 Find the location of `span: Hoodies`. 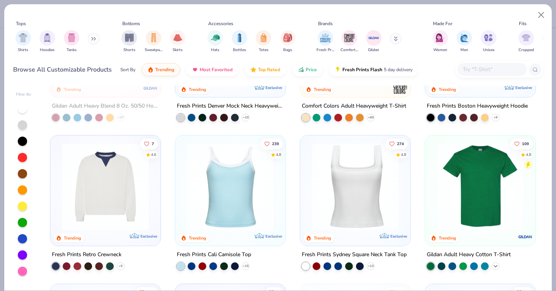

span: Hoodies is located at coordinates (47, 50).